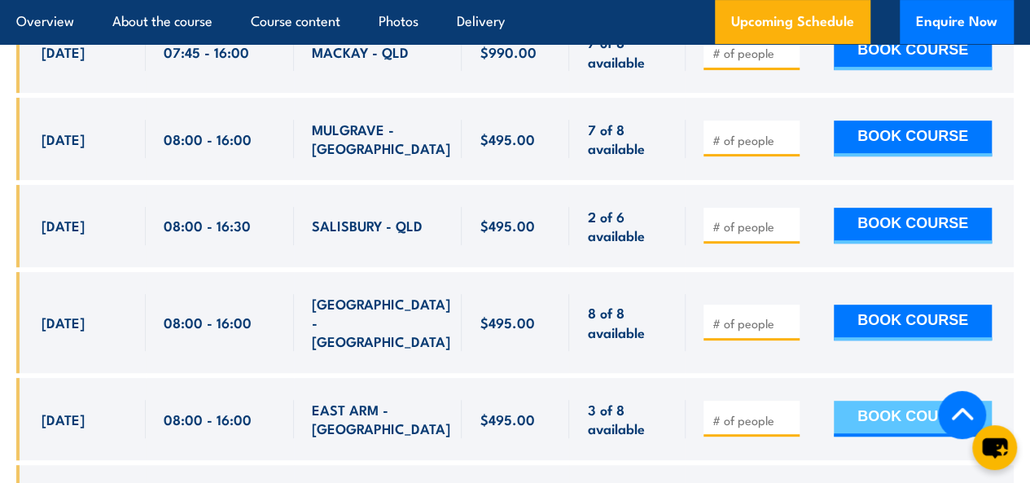  I want to click on span: 08:00 - 16:30, so click(207, 225).